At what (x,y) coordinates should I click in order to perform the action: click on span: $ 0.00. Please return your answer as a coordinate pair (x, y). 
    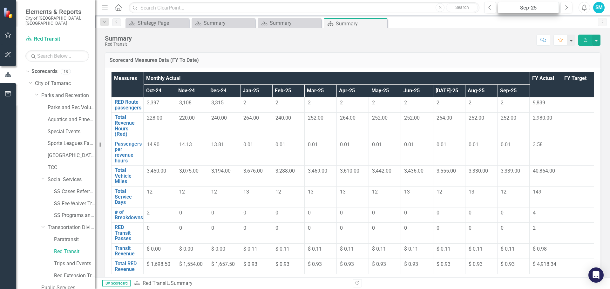
    Looking at the image, I should click on (218, 249).